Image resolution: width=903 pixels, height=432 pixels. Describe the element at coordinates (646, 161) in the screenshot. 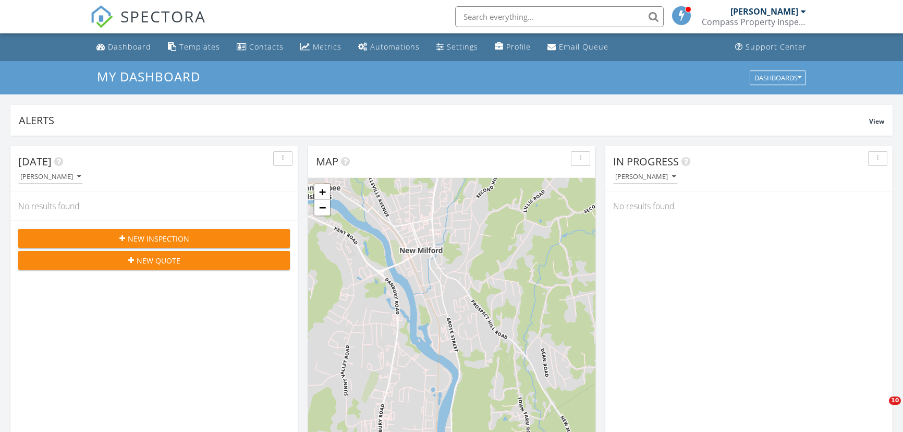

I see `span: In Progress` at that location.